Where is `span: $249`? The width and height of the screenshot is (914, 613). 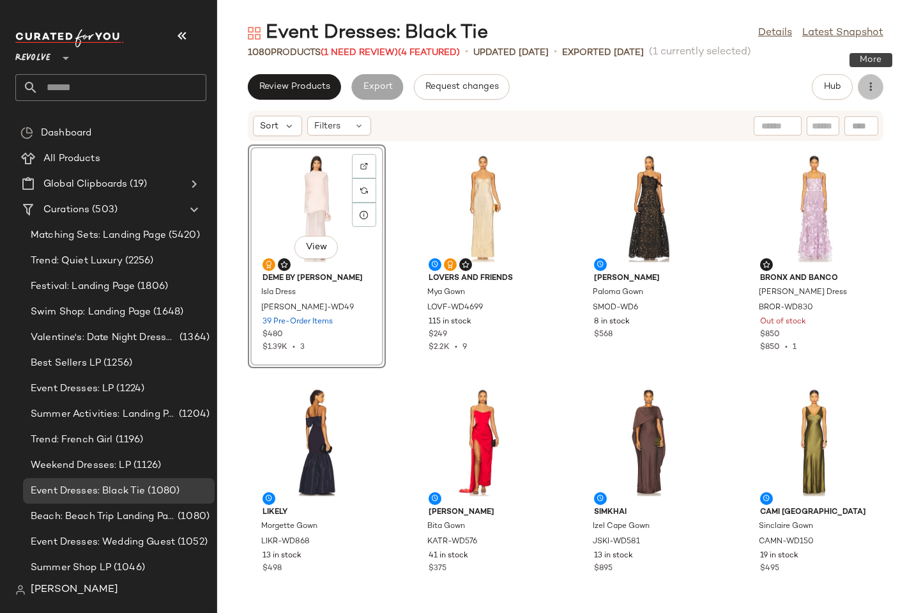 span: $249 is located at coordinates (438, 335).